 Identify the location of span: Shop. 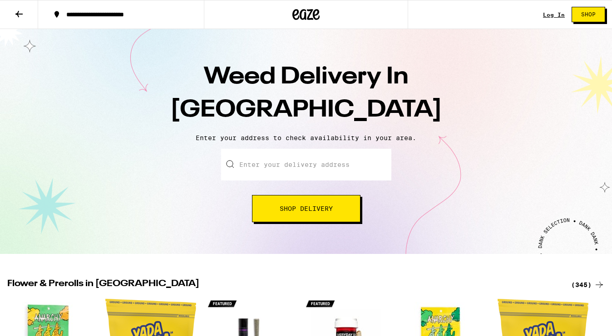
(589, 15).